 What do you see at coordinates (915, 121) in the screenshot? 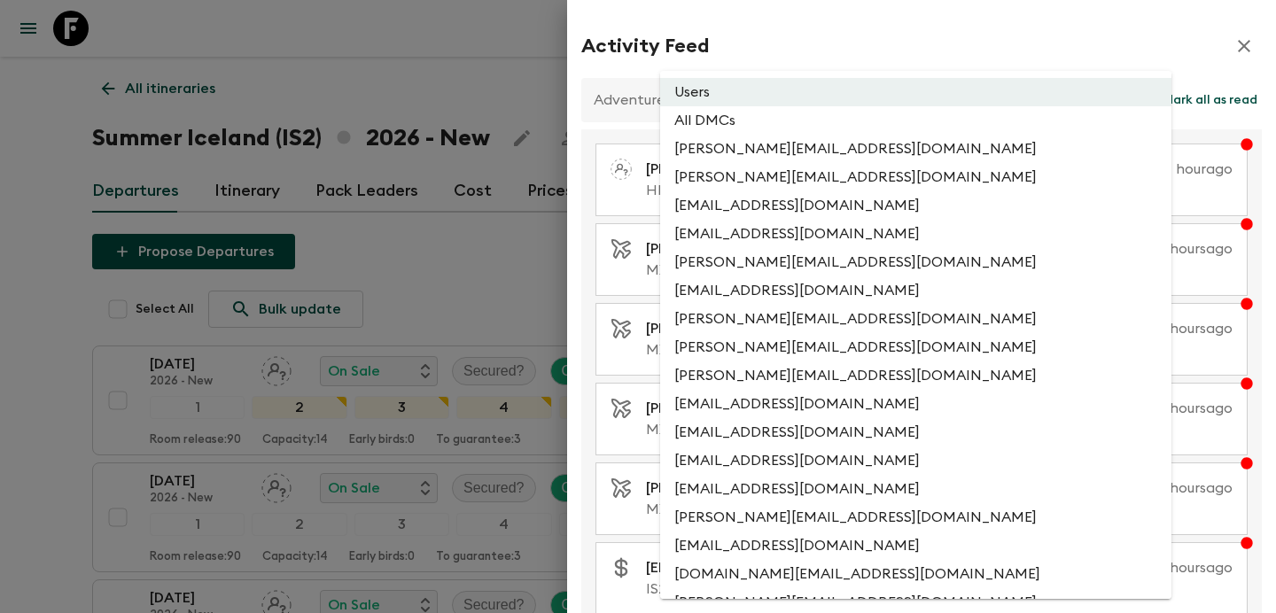
I see `li: All DMCs` at bounding box center [915, 121].